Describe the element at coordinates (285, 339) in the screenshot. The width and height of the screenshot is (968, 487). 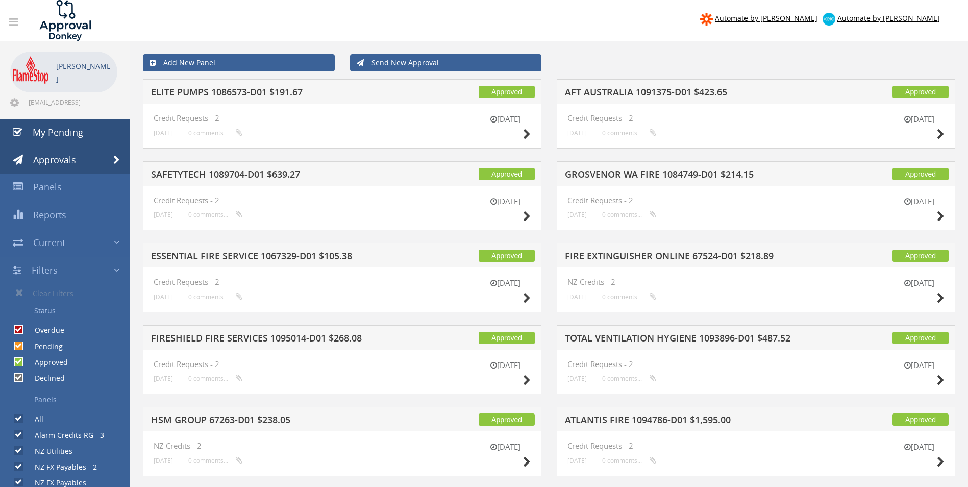
I see `h5: FIRESHIELD FIRE SERVICES 1095014-D01 $268.08` at that location.